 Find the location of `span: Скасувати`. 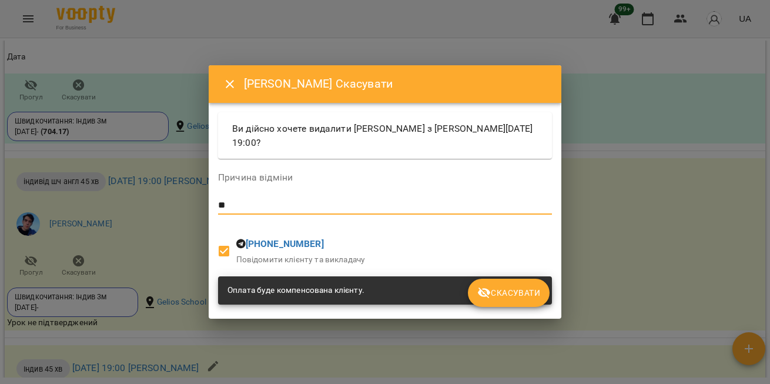

span: Скасувати is located at coordinates (509, 293).